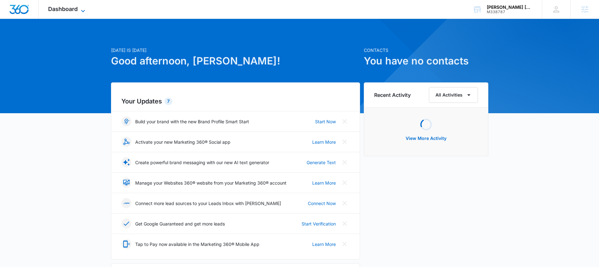 This screenshot has width=599, height=267. I want to click on p: Create powerful brand messaging with our new AI text generator, so click(202, 162).